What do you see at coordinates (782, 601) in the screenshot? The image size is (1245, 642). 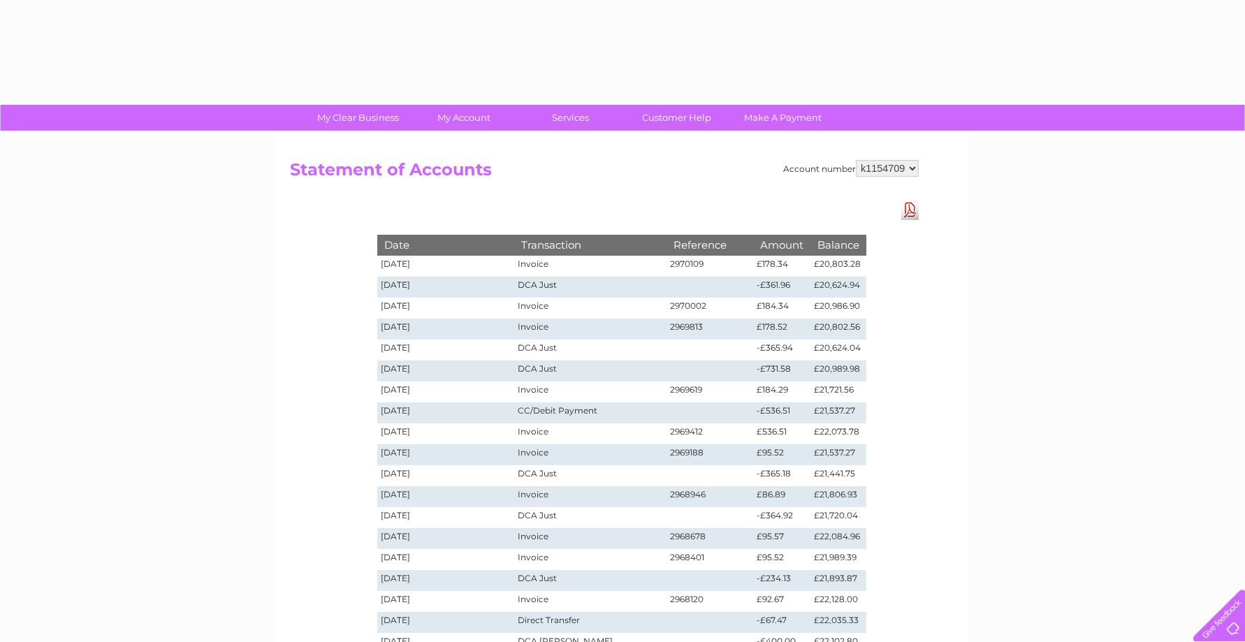 I see `td: £92.67` at bounding box center [782, 601].